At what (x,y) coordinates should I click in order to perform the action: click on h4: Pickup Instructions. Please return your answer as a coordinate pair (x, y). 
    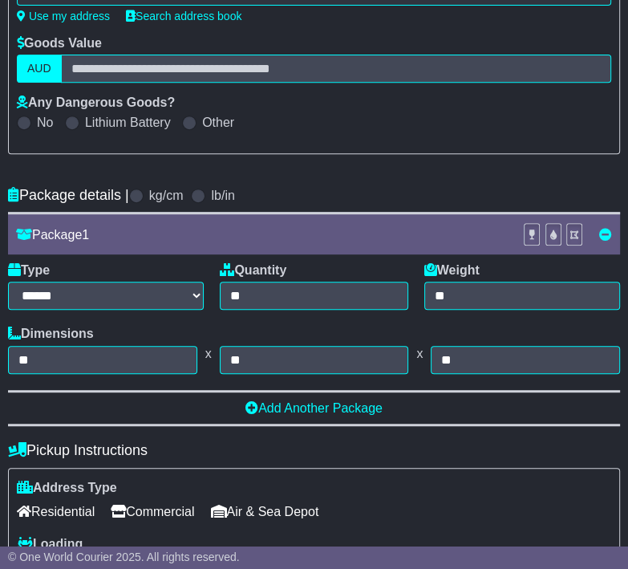
    Looking at the image, I should click on (314, 450).